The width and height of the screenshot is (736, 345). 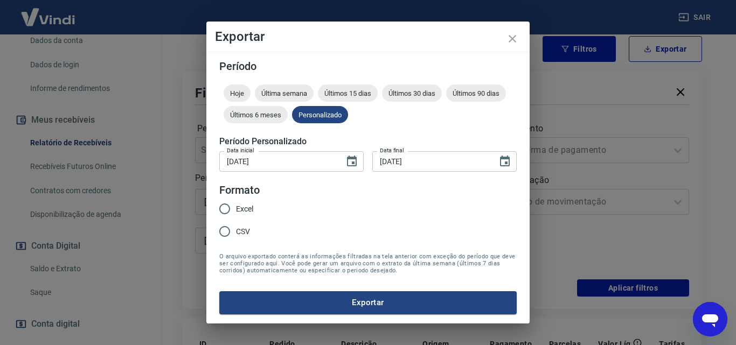 What do you see at coordinates (475, 93) in the screenshot?
I see `span: Últimos 90 dias` at bounding box center [475, 93].